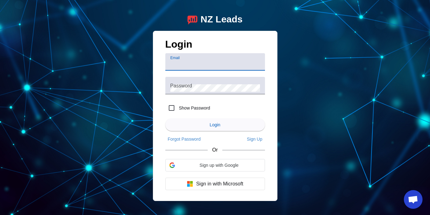 This screenshot has width=430, height=215. What do you see at coordinates (192, 19) in the screenshot?
I see `img: logo` at bounding box center [192, 19].